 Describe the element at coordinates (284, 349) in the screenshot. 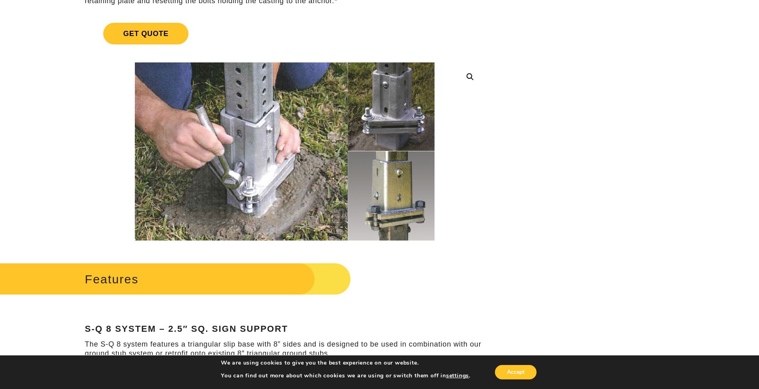

I see `p: The S-Q 8 system features a triangular slip base with 8” sides and is designed to be used in comb...` at that location.